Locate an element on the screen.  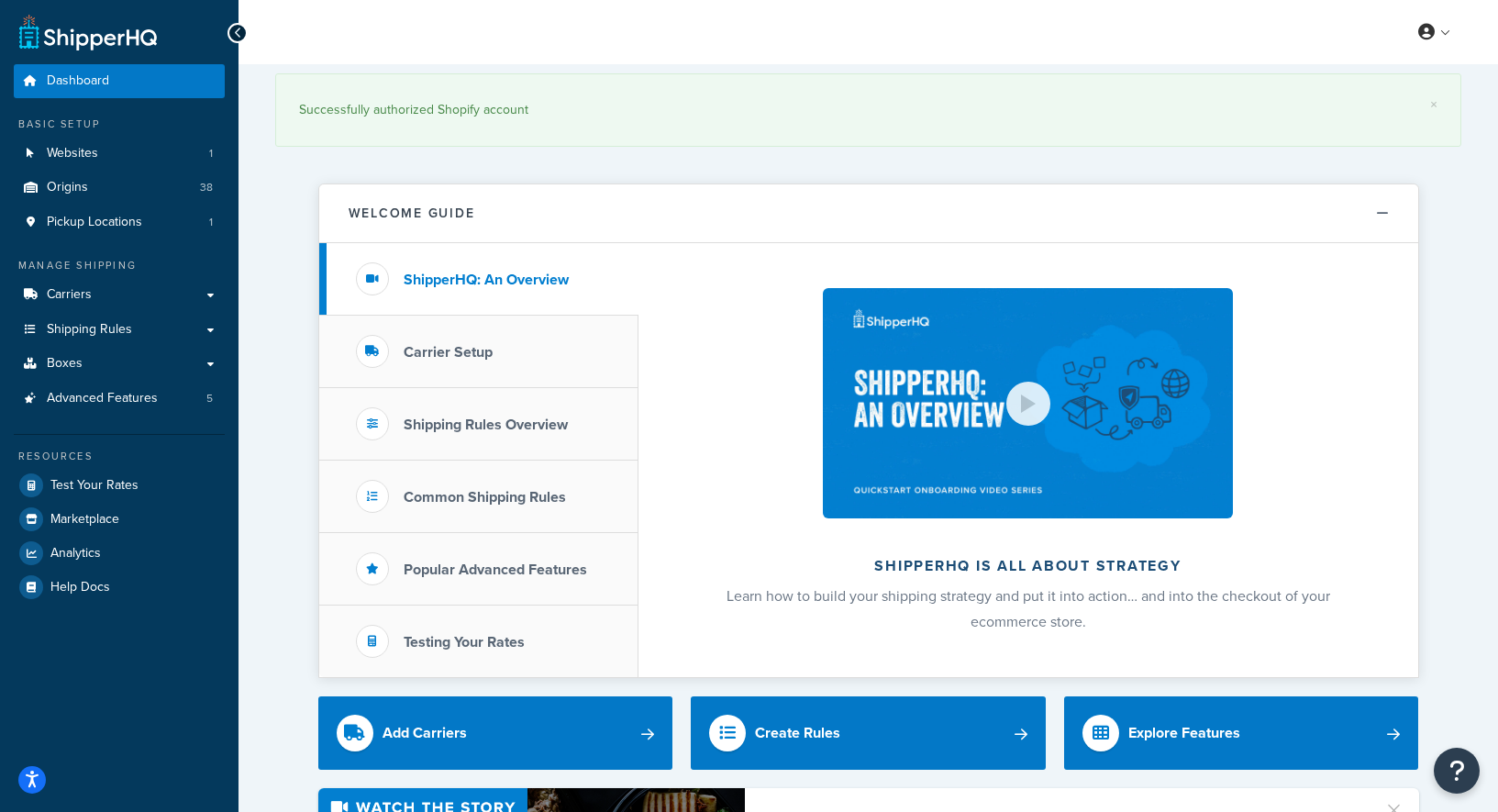
li: Pickup Locations is located at coordinates (119, 222).